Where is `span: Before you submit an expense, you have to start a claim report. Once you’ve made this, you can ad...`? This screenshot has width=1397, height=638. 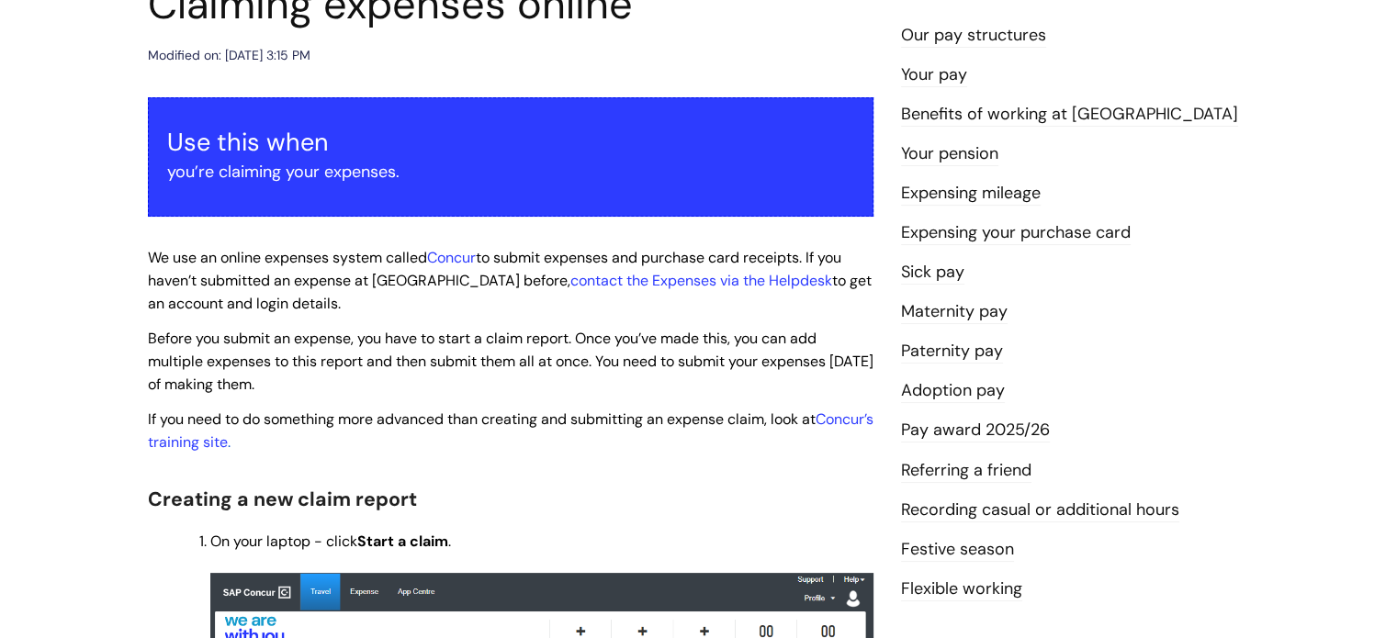 span: Before you submit an expense, you have to start a claim report. Once you’ve made this, you can ad... is located at coordinates (511, 361).